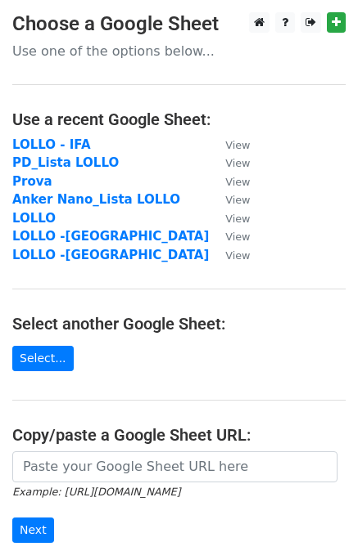 Image resolution: width=358 pixels, height=551 pixels. Describe the element at coordinates (65, 163) in the screenshot. I see `strong: PD_Lista LOLLO` at that location.